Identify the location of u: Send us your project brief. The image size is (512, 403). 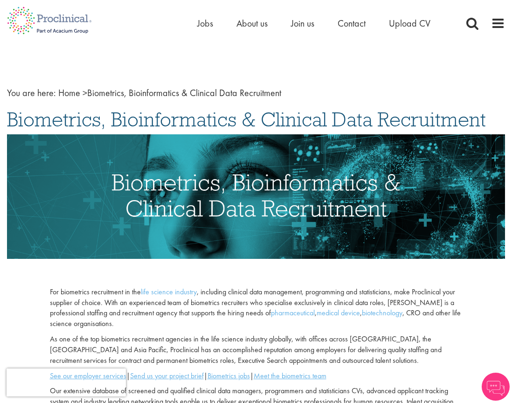
(167, 375).